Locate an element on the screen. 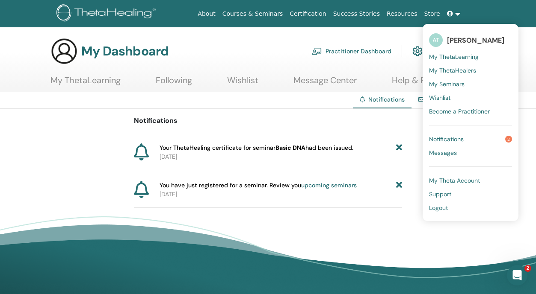 The image size is (536, 294). a: Courses & Seminars is located at coordinates (253, 14).